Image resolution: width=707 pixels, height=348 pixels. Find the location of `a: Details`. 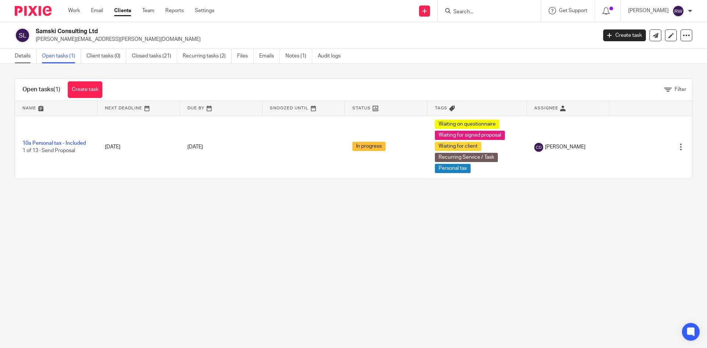

a: Details is located at coordinates (25, 56).